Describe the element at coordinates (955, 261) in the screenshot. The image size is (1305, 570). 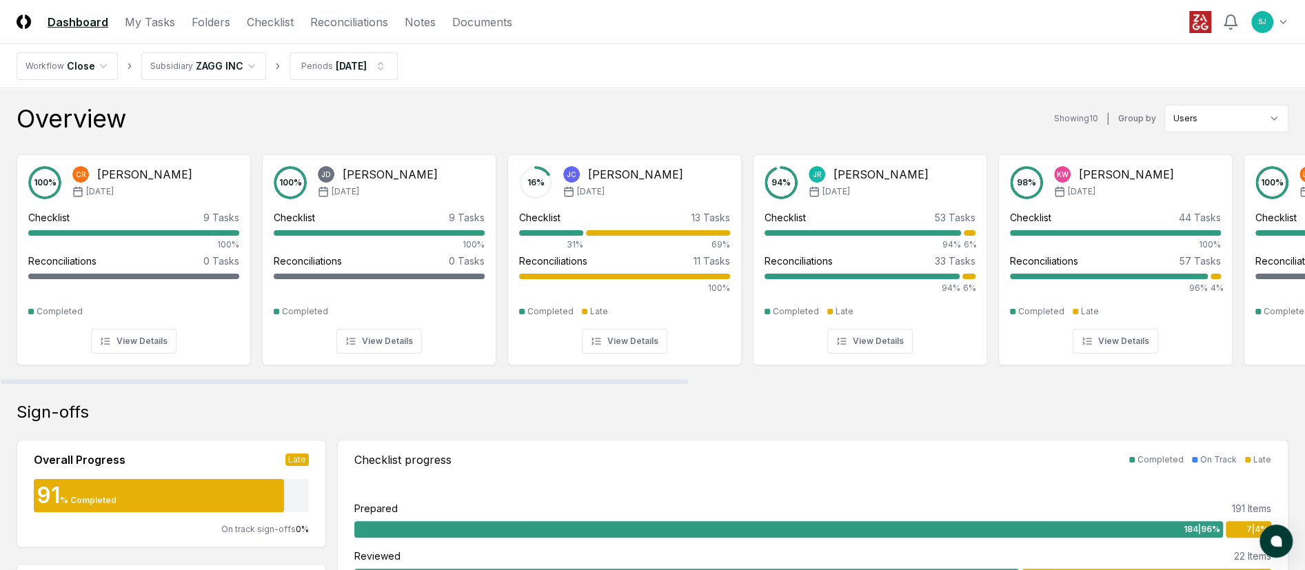
I see `div: 33 Tasks` at that location.